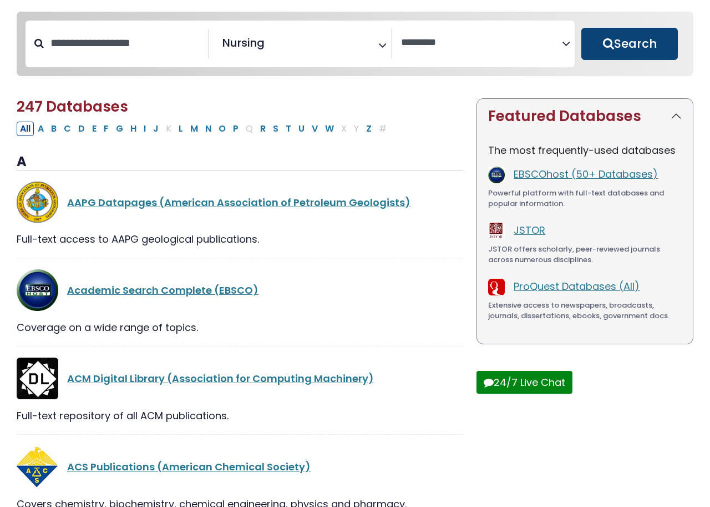  What do you see at coordinates (145, 129) in the screenshot?
I see `button: Filter Results I` at bounding box center [145, 129].